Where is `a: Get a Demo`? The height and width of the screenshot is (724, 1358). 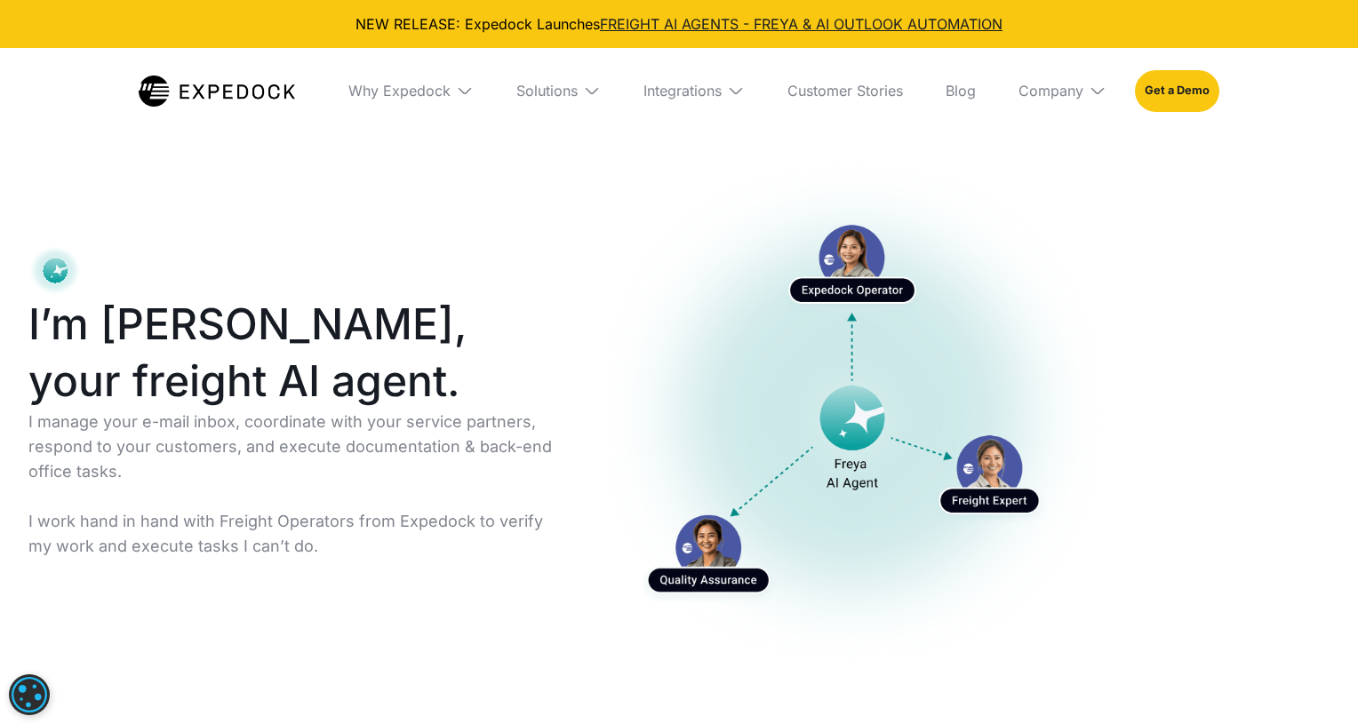
a: Get a Demo is located at coordinates (1176, 91).